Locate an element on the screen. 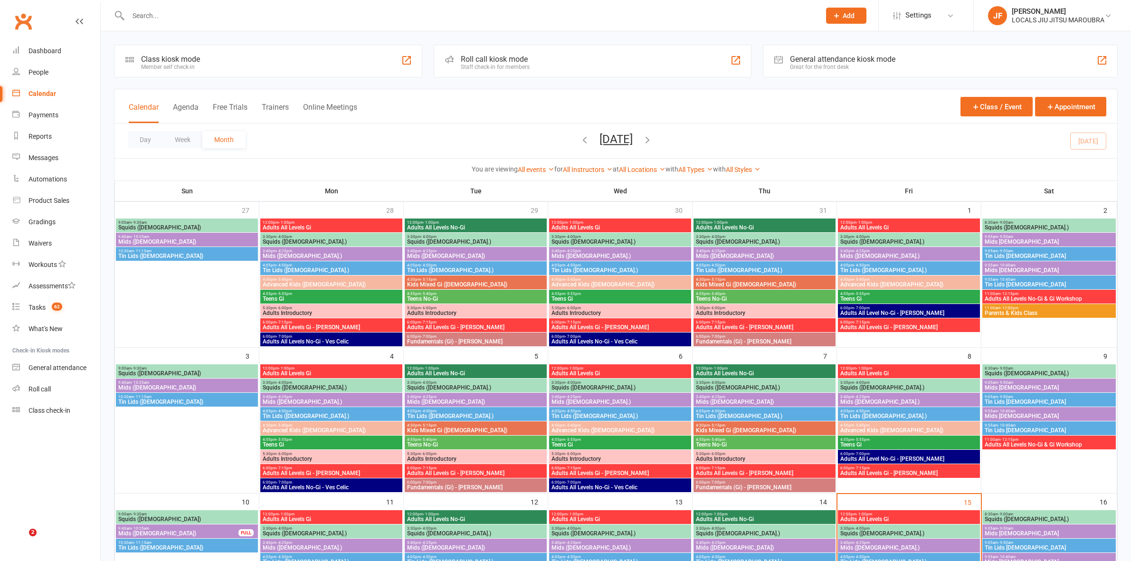  th: Thu is located at coordinates (764, 191).